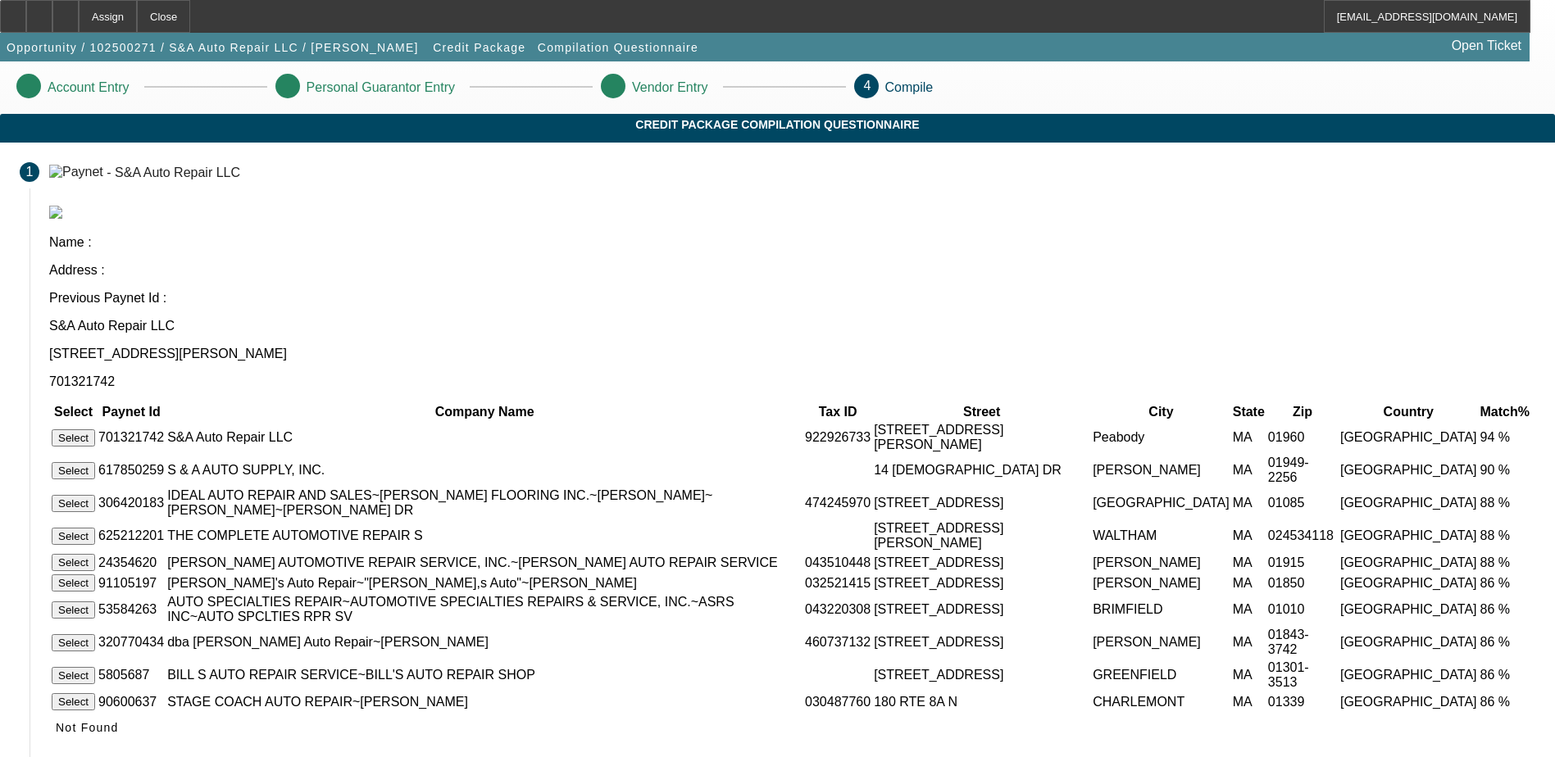  What do you see at coordinates (838, 643) in the screenshot?
I see `td: 460737132` at bounding box center [838, 643].